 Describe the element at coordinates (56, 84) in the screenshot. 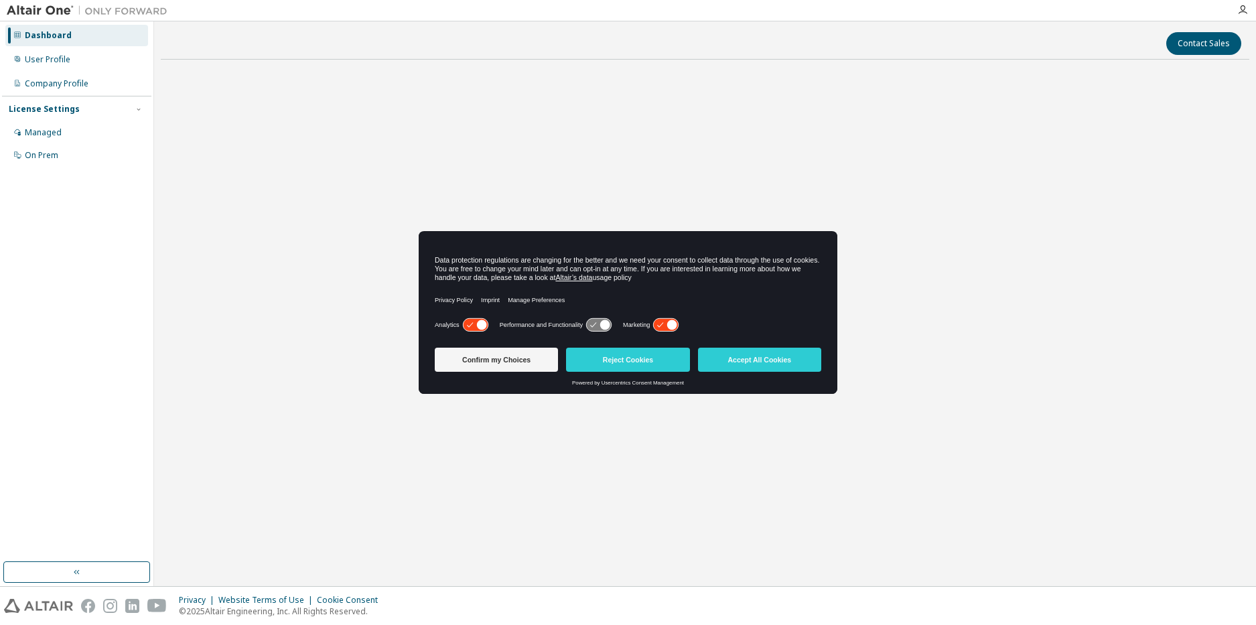

I see `div: Company Profile` at that location.